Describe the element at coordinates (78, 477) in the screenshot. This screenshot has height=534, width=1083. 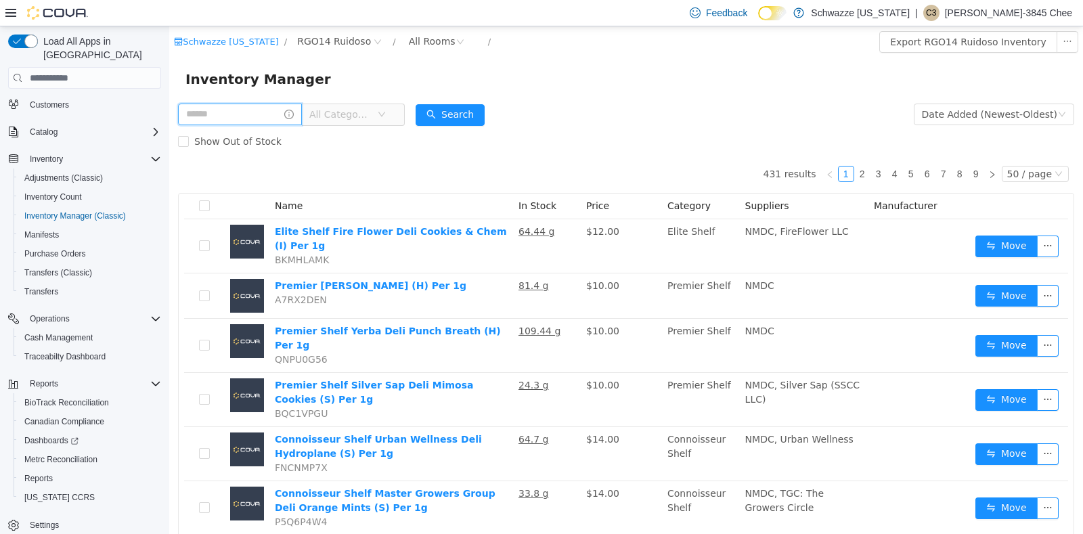
I see `img: Connoisseur Shelf Master Growers Group Deli Orange Mints (S) Per 1g placeholder` at that location.